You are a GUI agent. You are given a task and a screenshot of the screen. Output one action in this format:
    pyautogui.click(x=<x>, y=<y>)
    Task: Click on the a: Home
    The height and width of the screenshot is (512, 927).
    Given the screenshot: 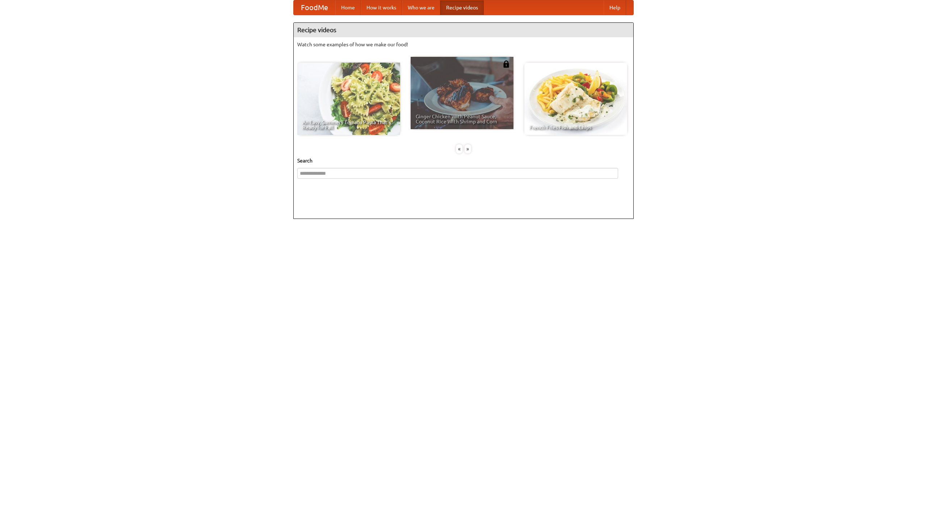 What is the action you would take?
    pyautogui.click(x=348, y=8)
    